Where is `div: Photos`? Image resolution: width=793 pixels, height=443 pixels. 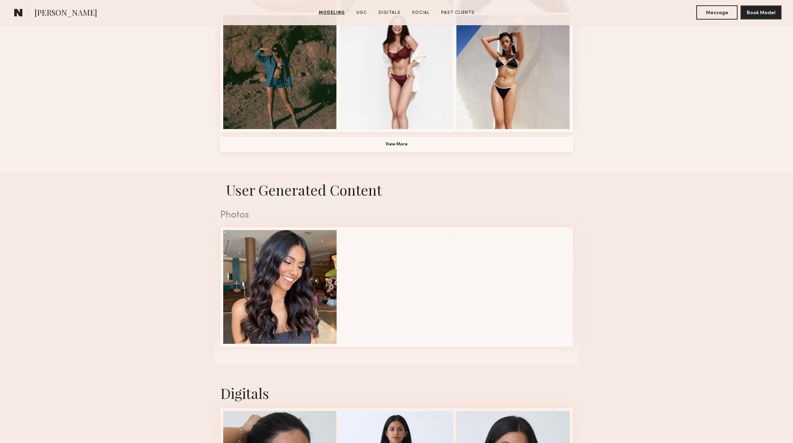
div: Photos is located at coordinates (397, 215).